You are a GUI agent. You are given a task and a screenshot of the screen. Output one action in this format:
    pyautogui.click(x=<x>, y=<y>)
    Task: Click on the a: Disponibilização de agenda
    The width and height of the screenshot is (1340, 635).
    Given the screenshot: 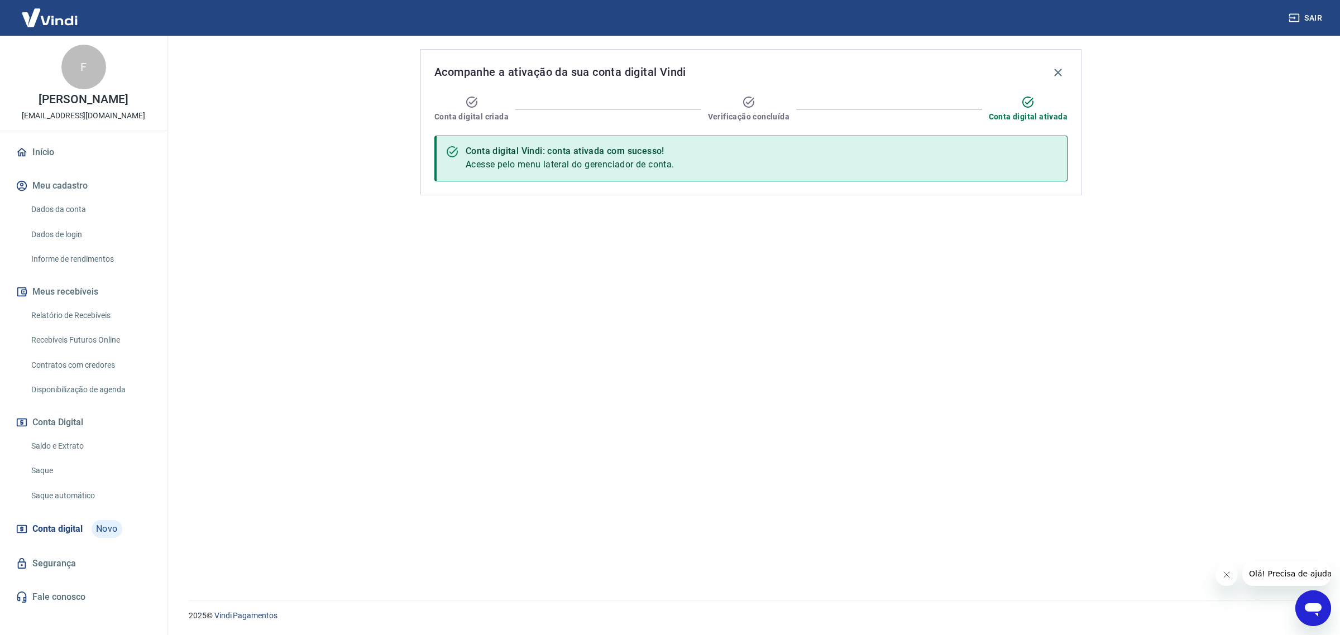 What is the action you would take?
    pyautogui.click(x=90, y=390)
    